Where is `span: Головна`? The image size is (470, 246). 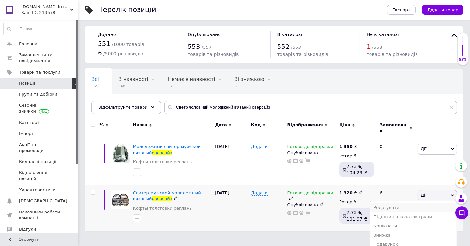
span: Головна is located at coordinates (28, 44).